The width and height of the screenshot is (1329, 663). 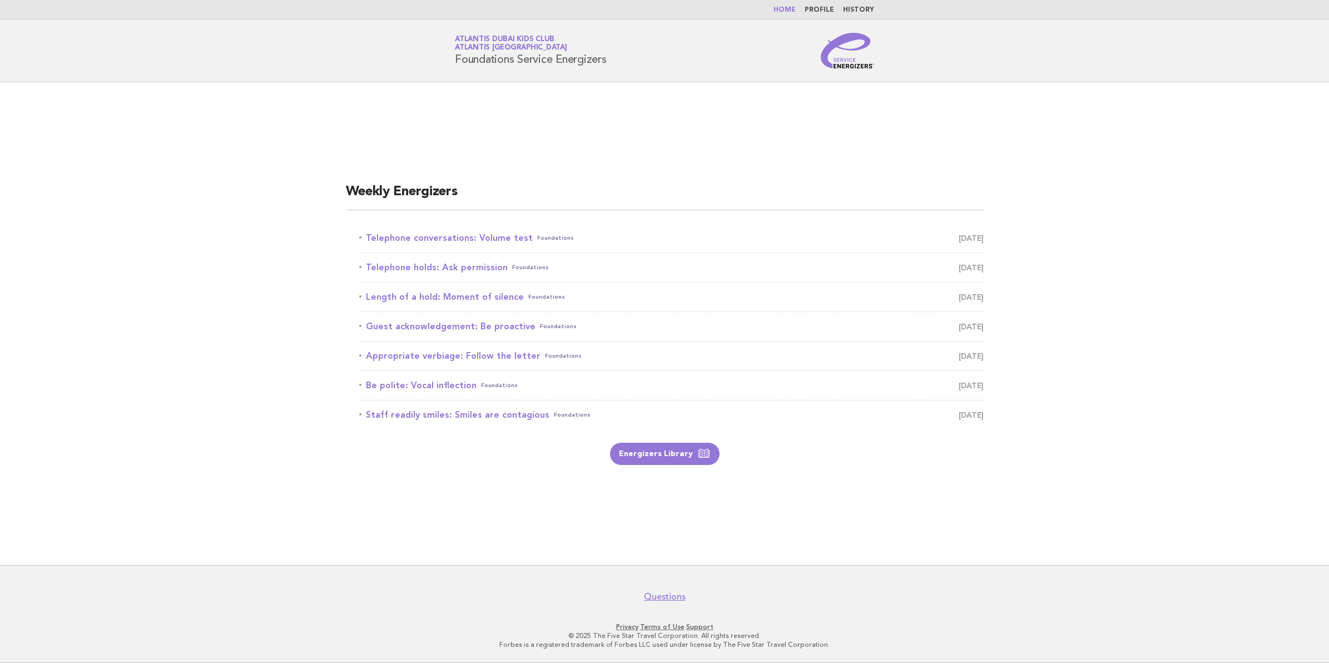 What do you see at coordinates (665, 454) in the screenshot?
I see `a: Energizers Library` at bounding box center [665, 454].